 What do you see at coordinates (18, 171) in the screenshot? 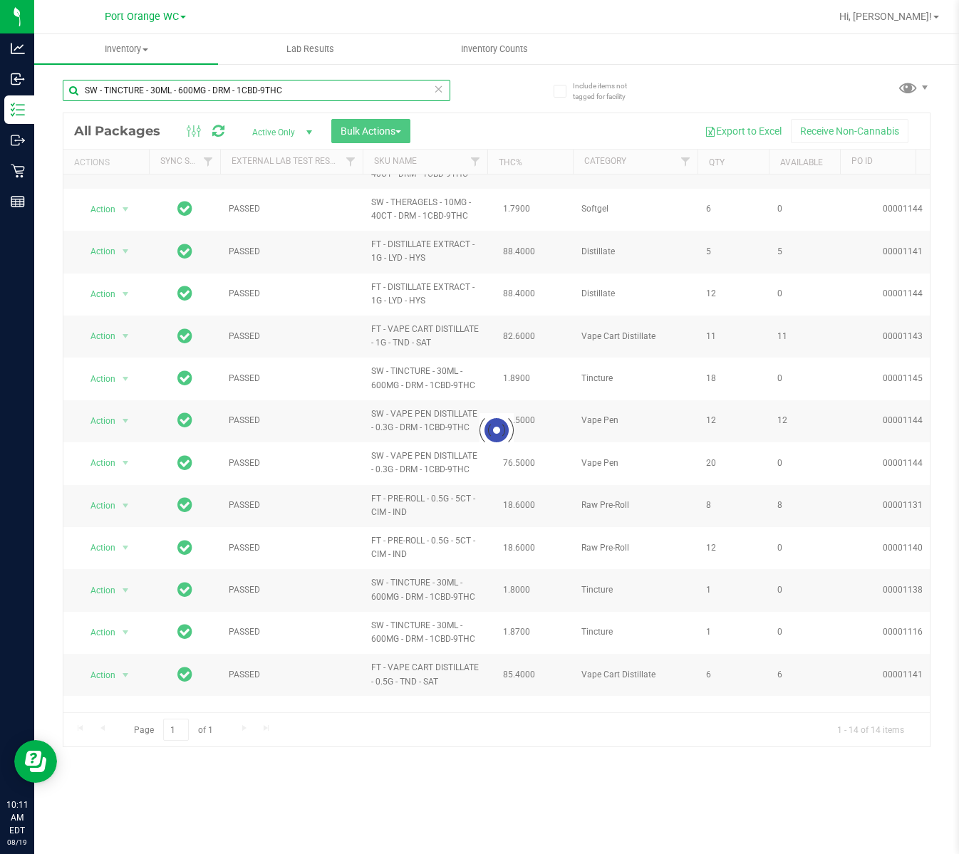
I see `inline-svg: Retail` at bounding box center [18, 171].